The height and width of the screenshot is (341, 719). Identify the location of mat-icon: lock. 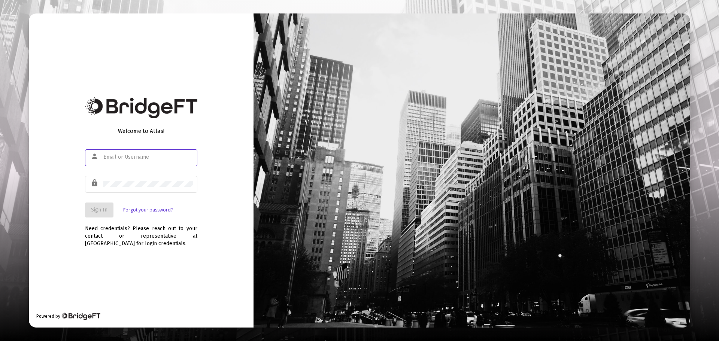
(95, 183).